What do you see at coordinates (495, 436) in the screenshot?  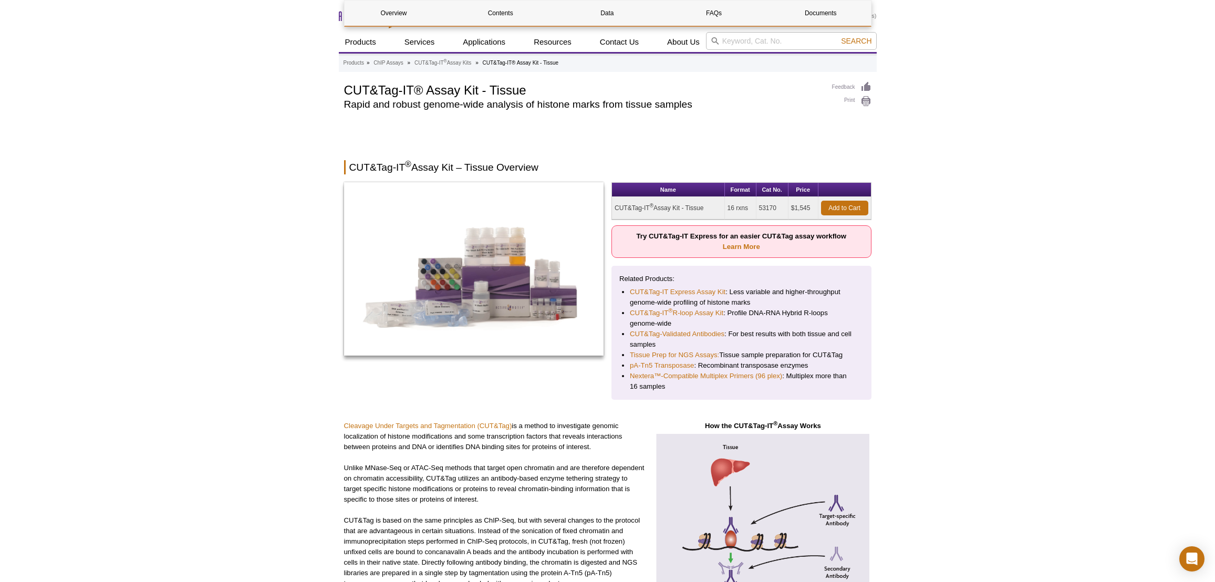 I see `p: is a method to investigate genomic localization of histone modifications and some transcription f...` at bounding box center [495, 436].